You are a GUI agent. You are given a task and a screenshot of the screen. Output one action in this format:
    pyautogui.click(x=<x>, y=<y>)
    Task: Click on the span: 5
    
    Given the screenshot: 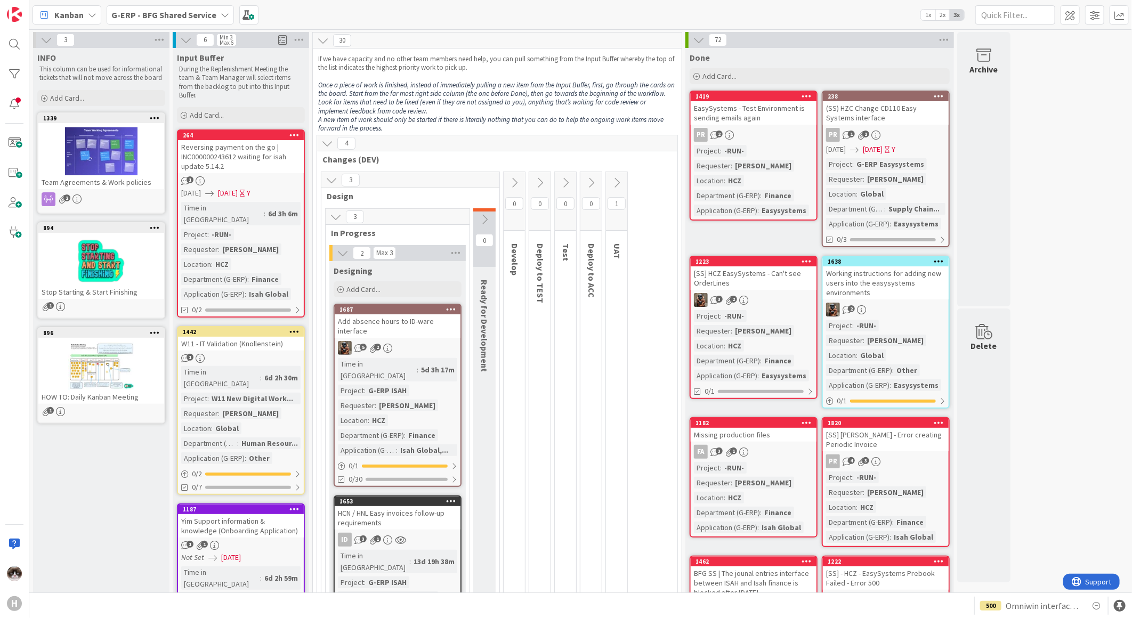 What is the action you would take?
    pyautogui.click(x=363, y=347)
    